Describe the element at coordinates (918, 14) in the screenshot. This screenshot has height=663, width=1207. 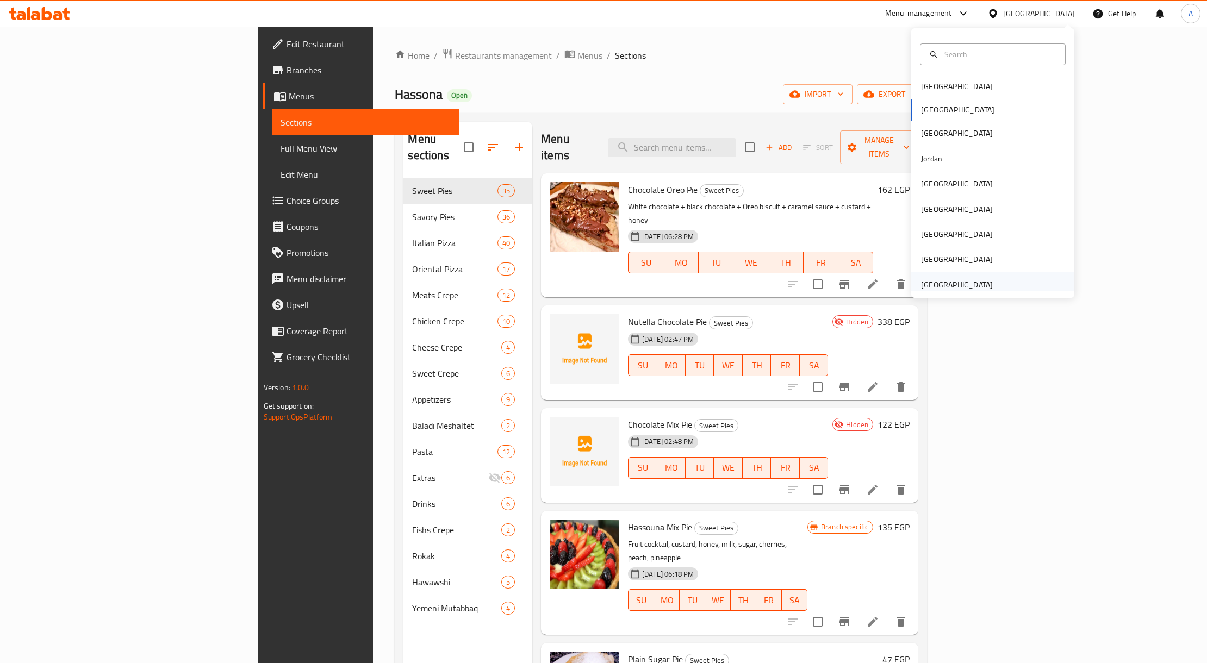
I see `div: Menu-management` at that location.